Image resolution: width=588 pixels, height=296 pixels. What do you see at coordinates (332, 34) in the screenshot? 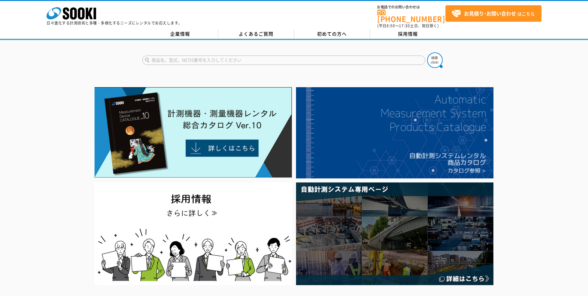
I see `span: 初めての方へ` at bounding box center [332, 34].